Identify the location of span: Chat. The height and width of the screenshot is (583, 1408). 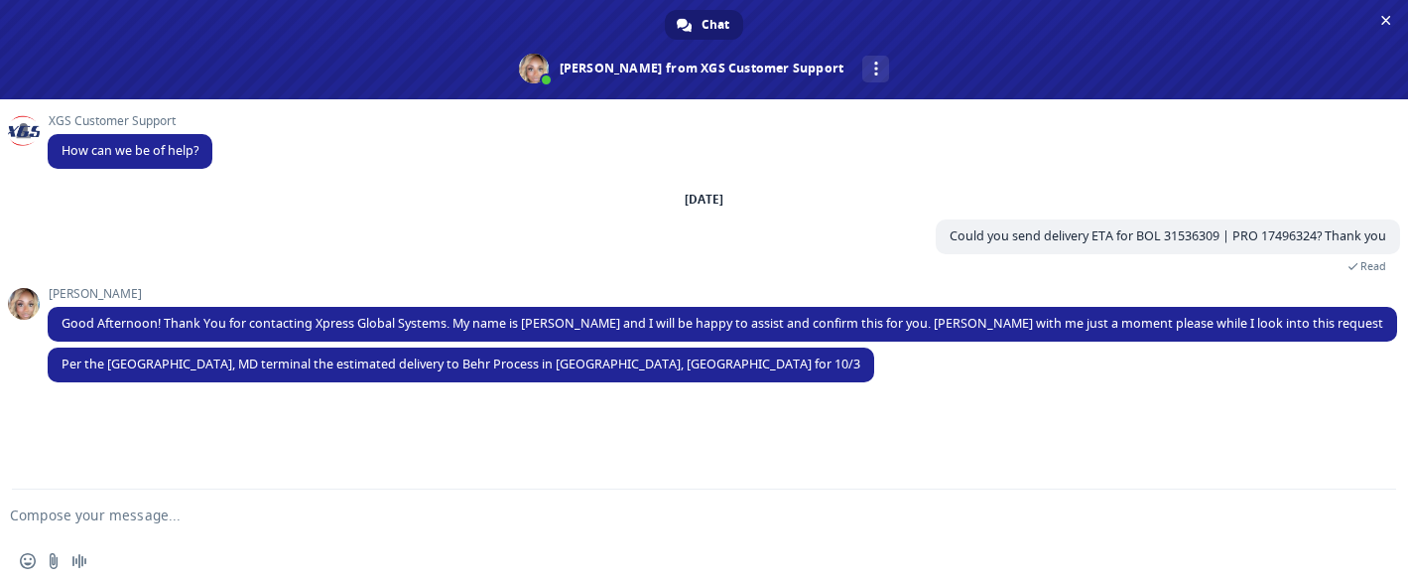
(716, 25).